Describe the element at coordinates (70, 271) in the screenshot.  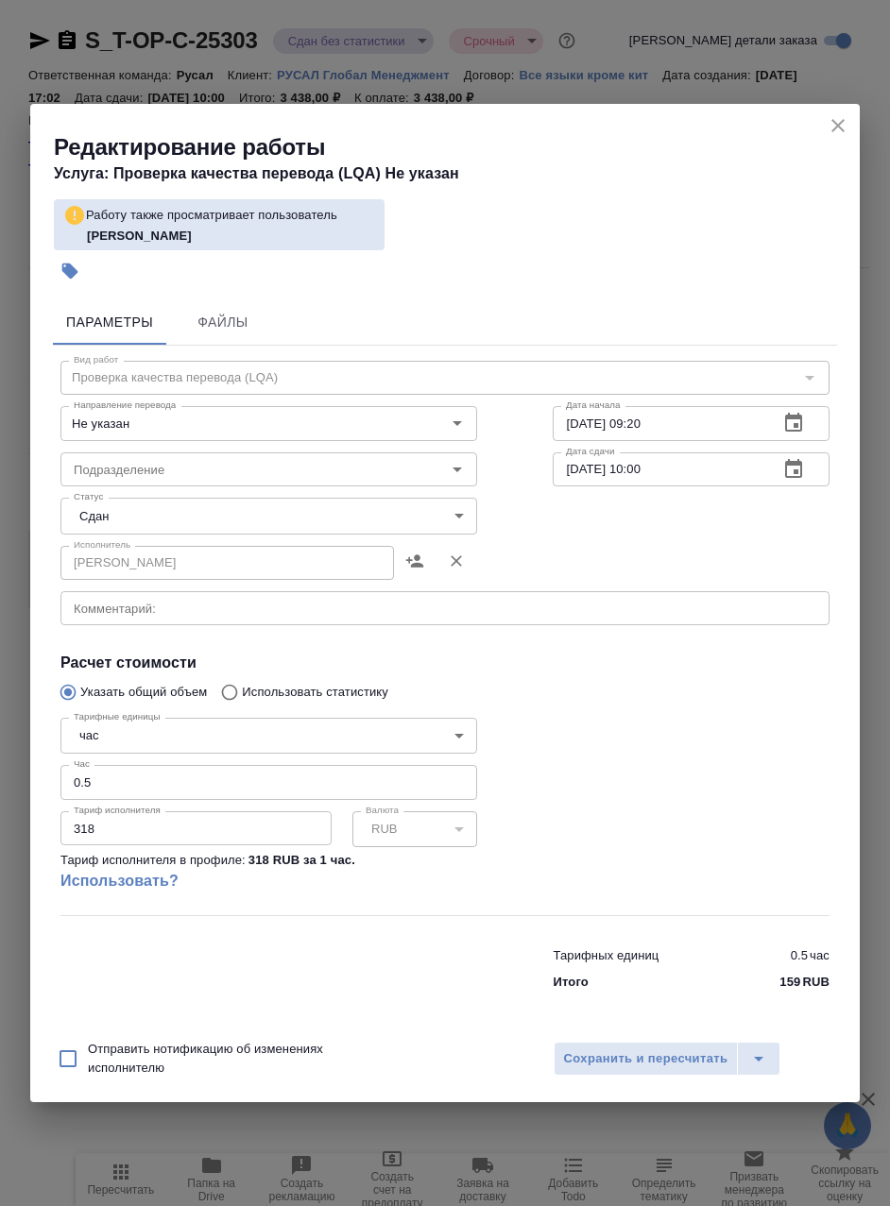
I see `button: Добавить тэг` at that location.